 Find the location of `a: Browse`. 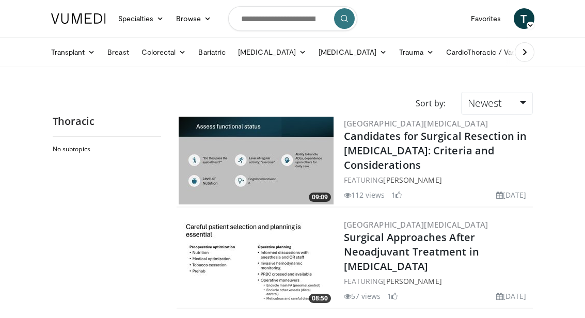

a: Browse is located at coordinates (194, 19).